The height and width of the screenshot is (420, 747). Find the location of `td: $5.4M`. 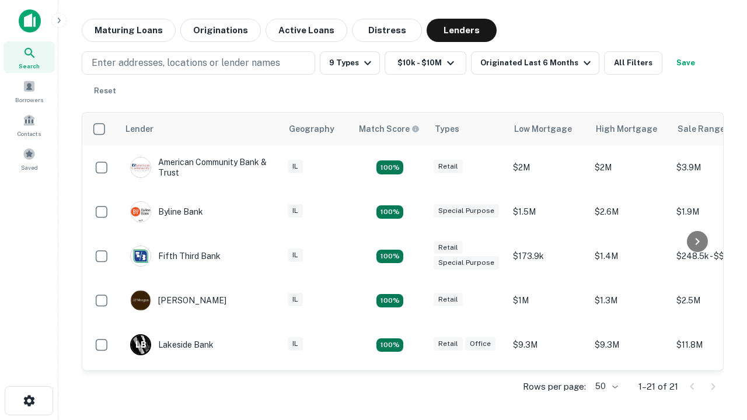

td: $5.4M is located at coordinates (629, 389).